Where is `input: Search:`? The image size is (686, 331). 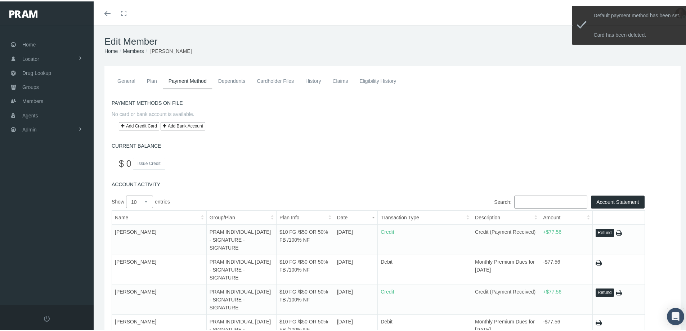
input: Search: is located at coordinates (550, 201).